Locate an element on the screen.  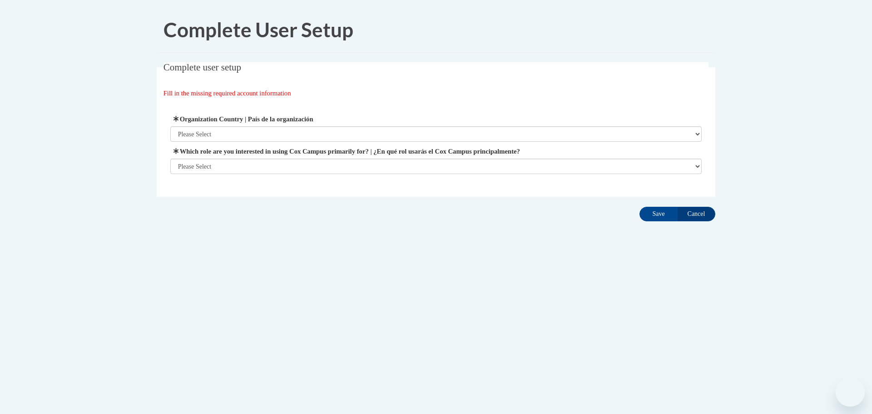
input: Cancel is located at coordinates (697, 214).